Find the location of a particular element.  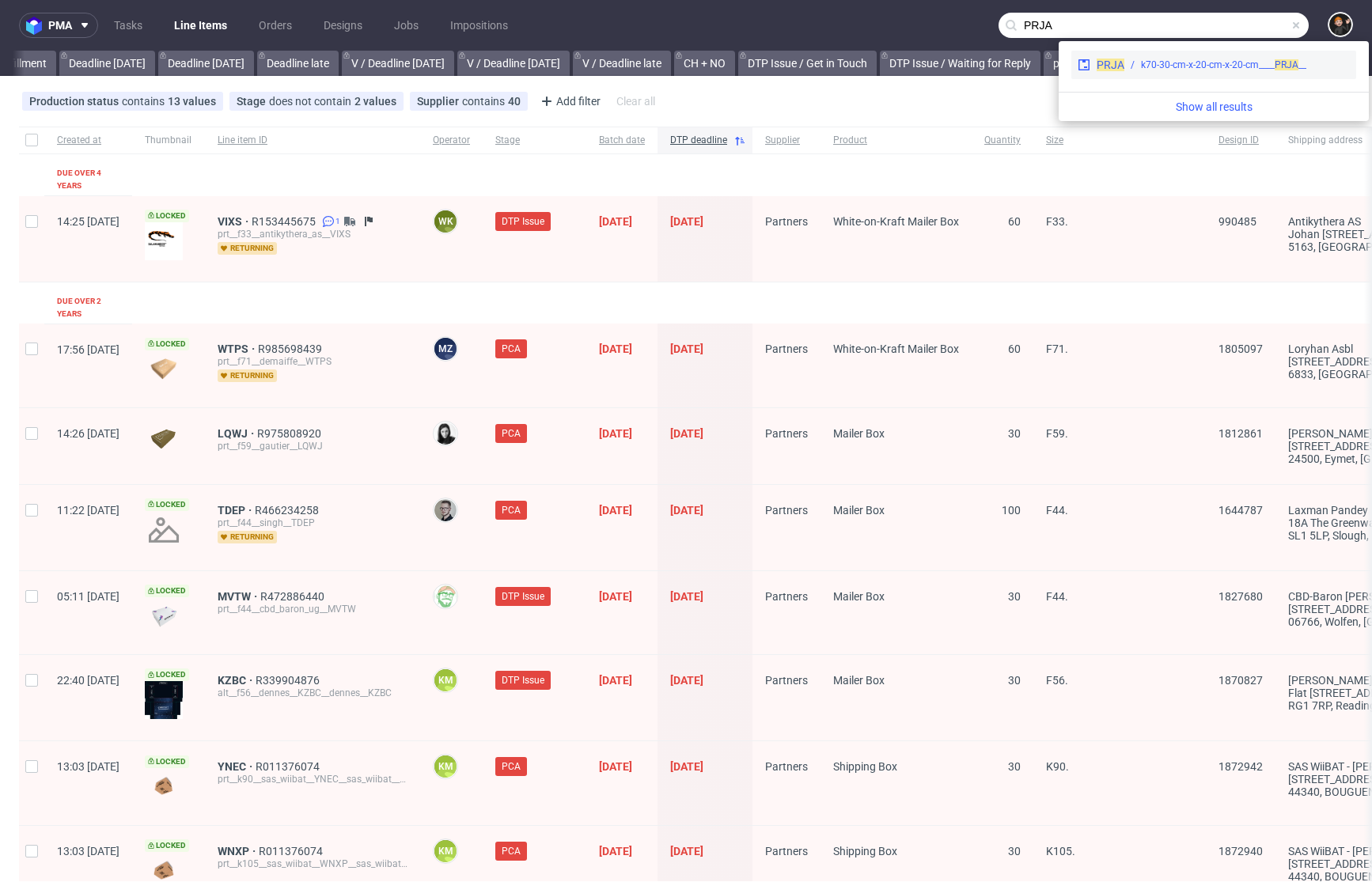

a: Deadline late is located at coordinates (297, 63).